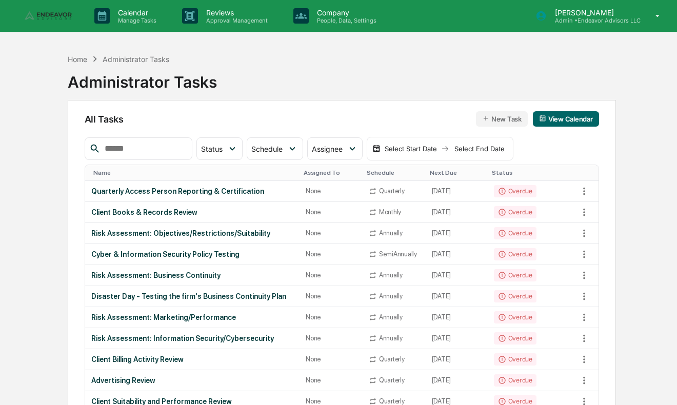 The image size is (677, 405). What do you see at coordinates (398, 254) in the screenshot?
I see `div: SemiAnnually` at bounding box center [398, 254].